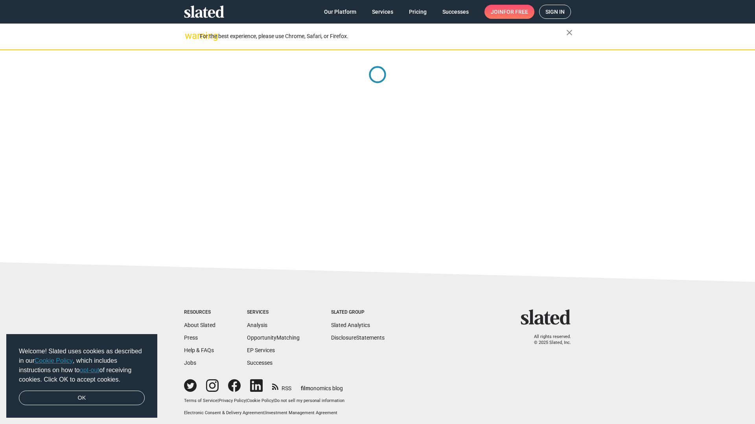 The image size is (755, 424). I want to click on p: All rights reserved. © 2025 Slated, Inc., so click(548, 340).